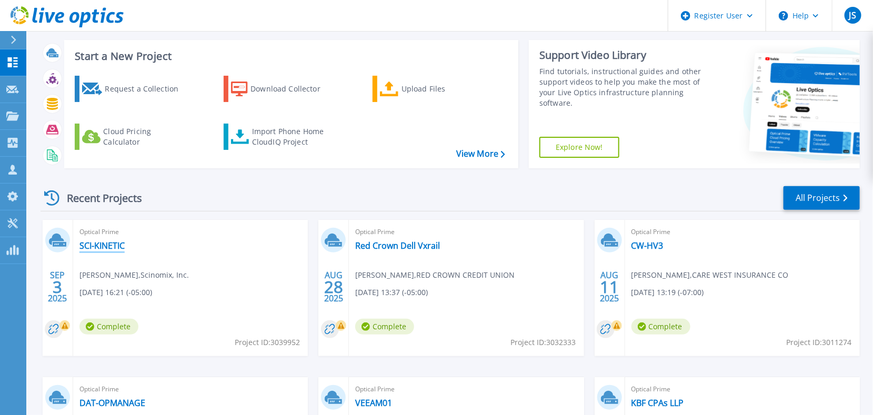 The width and height of the screenshot is (873, 415). Describe the element at coordinates (623, 55) in the screenshot. I see `div: Support Video Library` at that location.